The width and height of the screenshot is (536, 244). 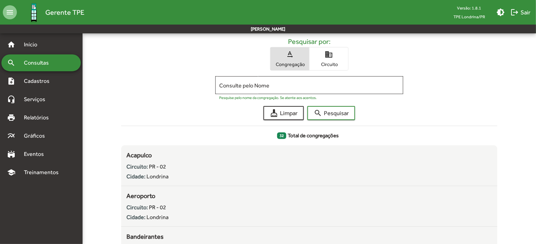 I want to click on span: Bandeirantes, so click(x=146, y=237).